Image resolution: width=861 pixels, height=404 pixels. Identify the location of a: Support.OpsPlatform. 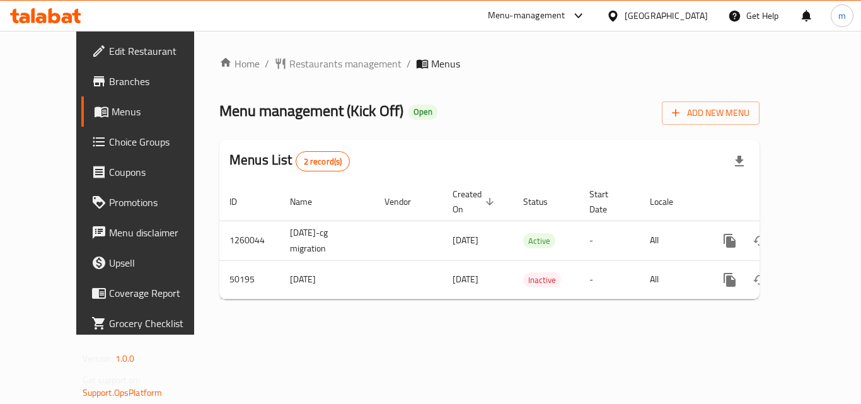
(122, 393).